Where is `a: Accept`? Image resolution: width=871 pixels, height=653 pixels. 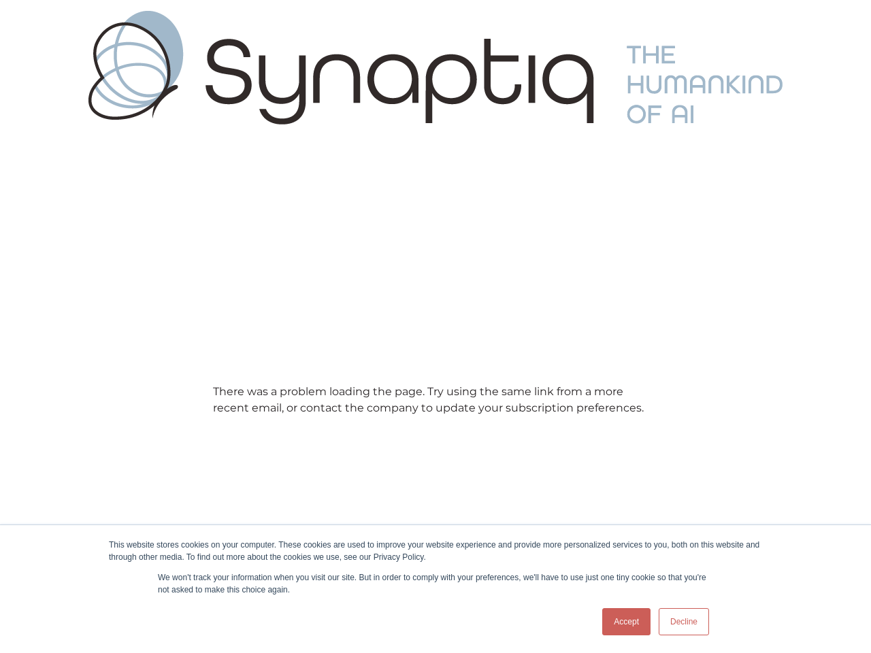
a: Accept is located at coordinates (626, 622).